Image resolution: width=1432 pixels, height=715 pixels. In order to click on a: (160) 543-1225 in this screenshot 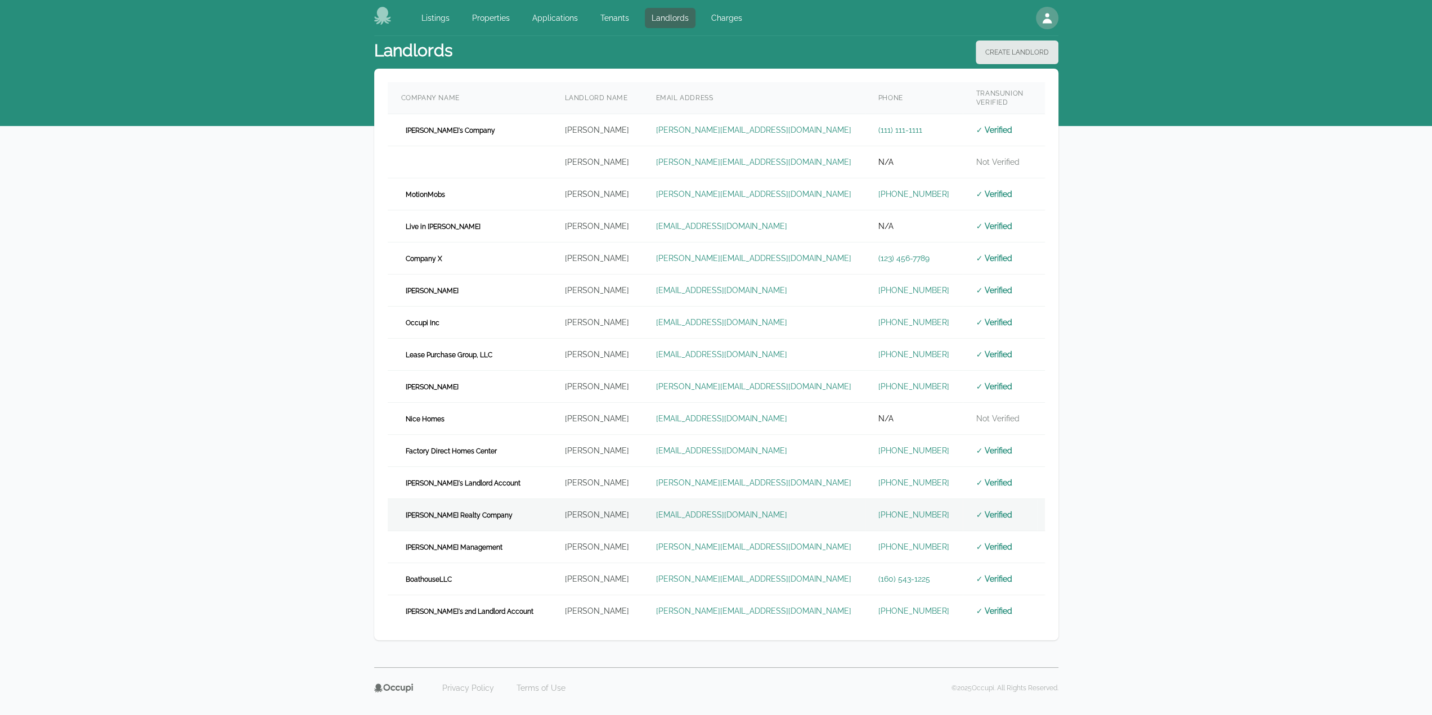, I will do `click(904, 579)`.